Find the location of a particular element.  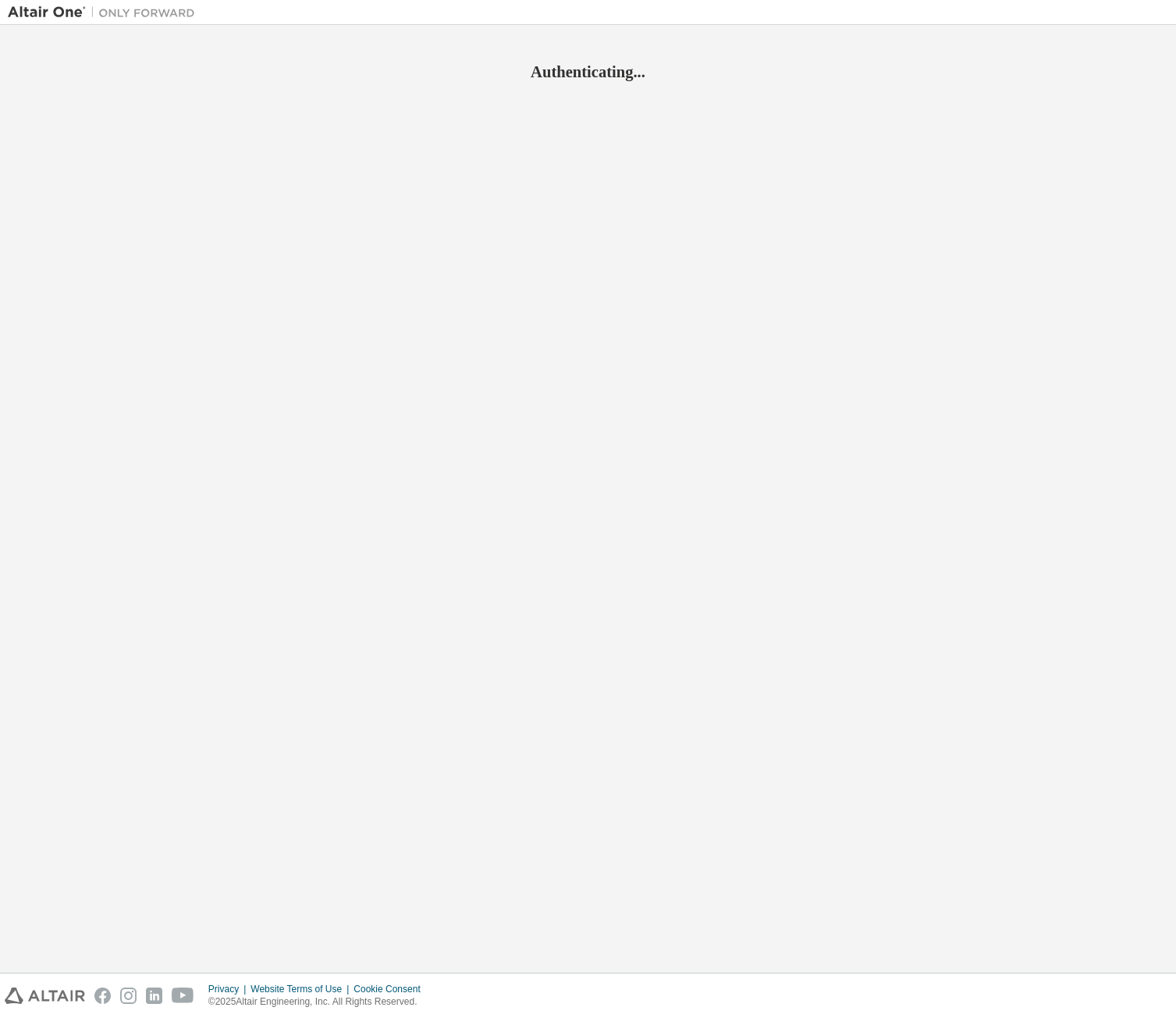

img: Altair One is located at coordinates (106, 12).